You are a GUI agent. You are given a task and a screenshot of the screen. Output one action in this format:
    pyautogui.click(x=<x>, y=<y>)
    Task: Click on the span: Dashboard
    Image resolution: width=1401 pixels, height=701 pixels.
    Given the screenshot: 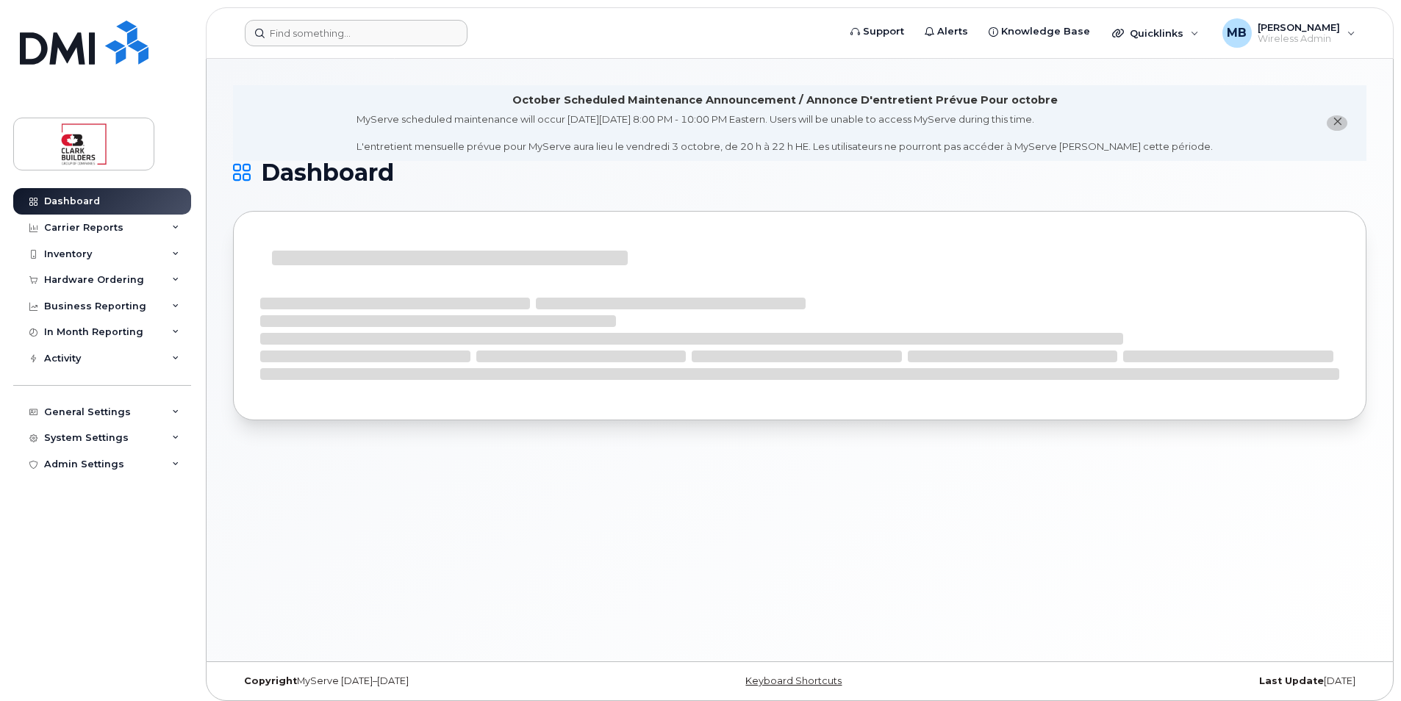 What is the action you would take?
    pyautogui.click(x=327, y=173)
    